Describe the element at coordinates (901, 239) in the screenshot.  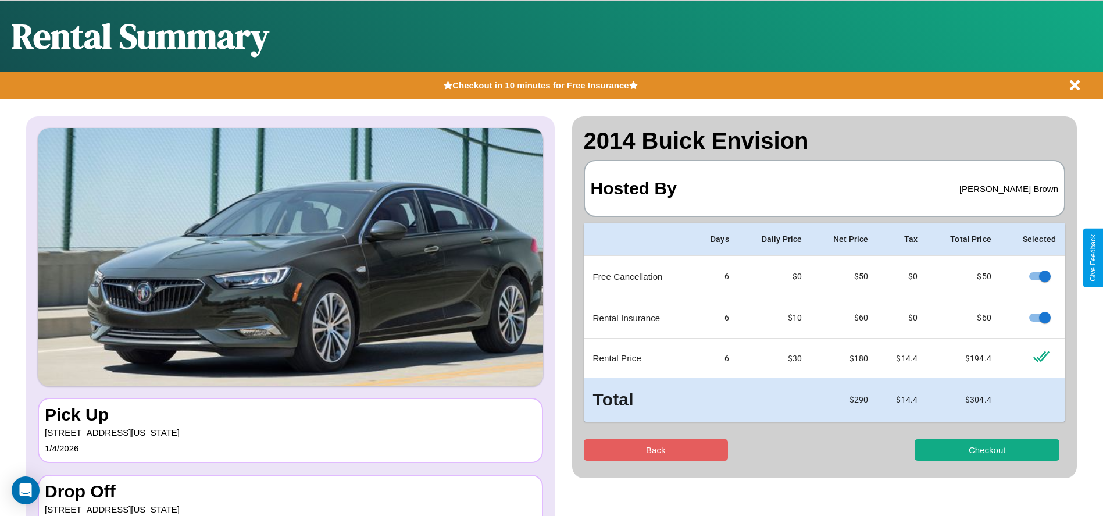
I see `th: Tax` at that location.